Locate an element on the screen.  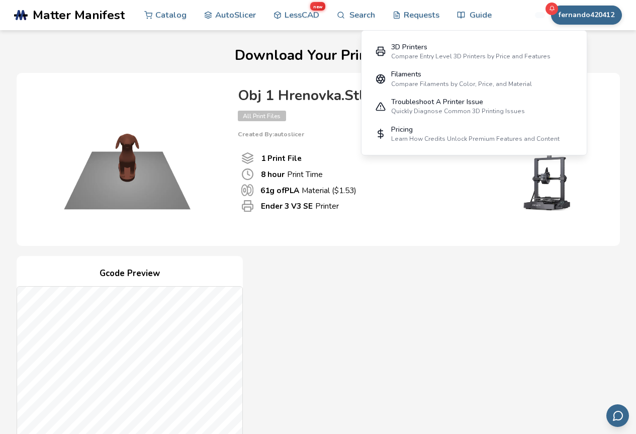
b: 61 g of PLA is located at coordinates (279, 190).